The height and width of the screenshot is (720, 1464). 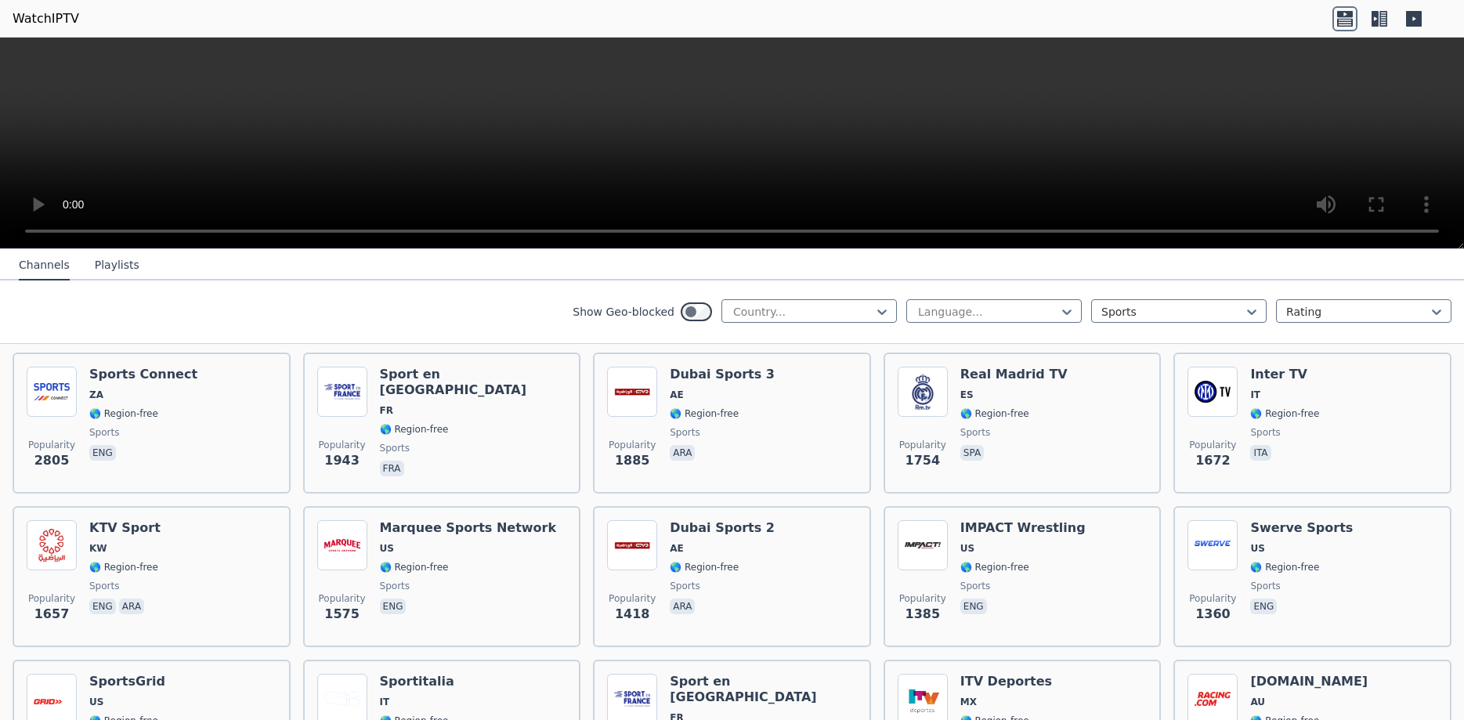 What do you see at coordinates (98, 548) in the screenshot?
I see `span: KW` at bounding box center [98, 548].